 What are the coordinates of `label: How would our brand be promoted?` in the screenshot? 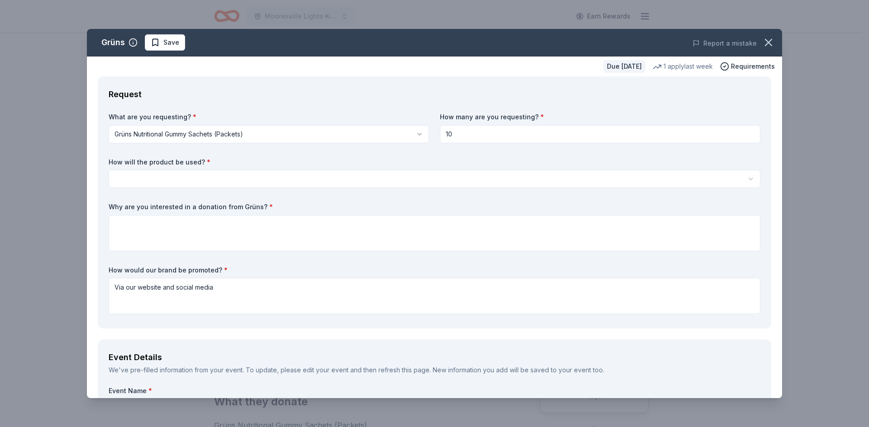 It's located at (434, 271).